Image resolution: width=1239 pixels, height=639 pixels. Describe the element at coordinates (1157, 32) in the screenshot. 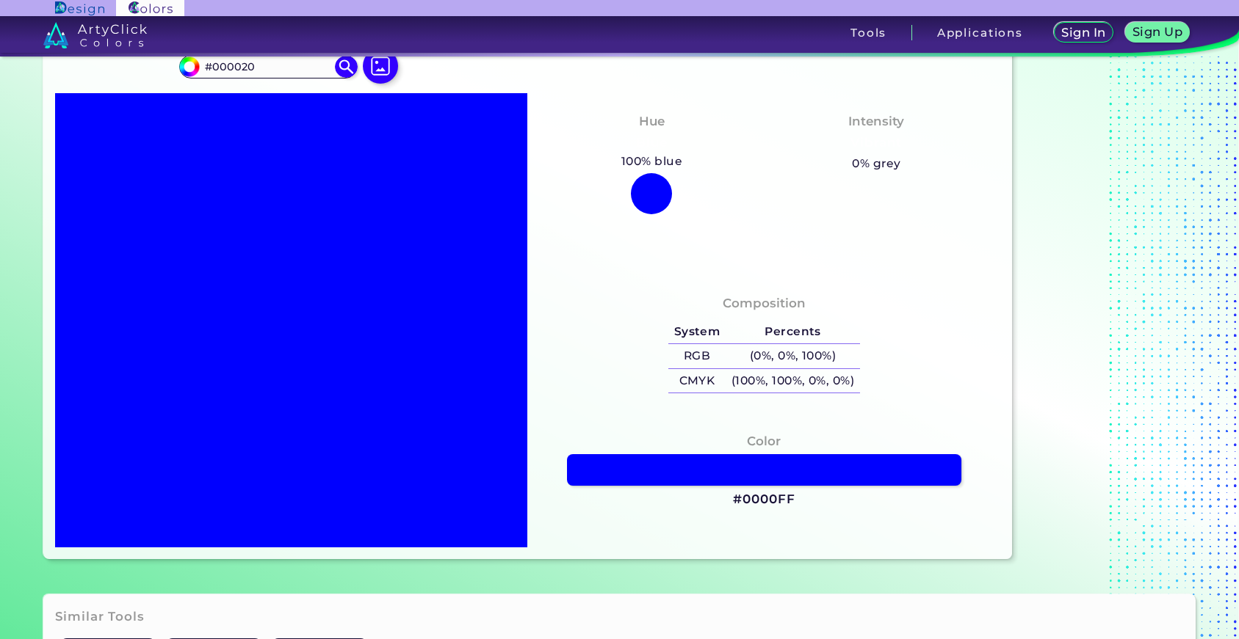

I see `h5: Sign Up` at that location.